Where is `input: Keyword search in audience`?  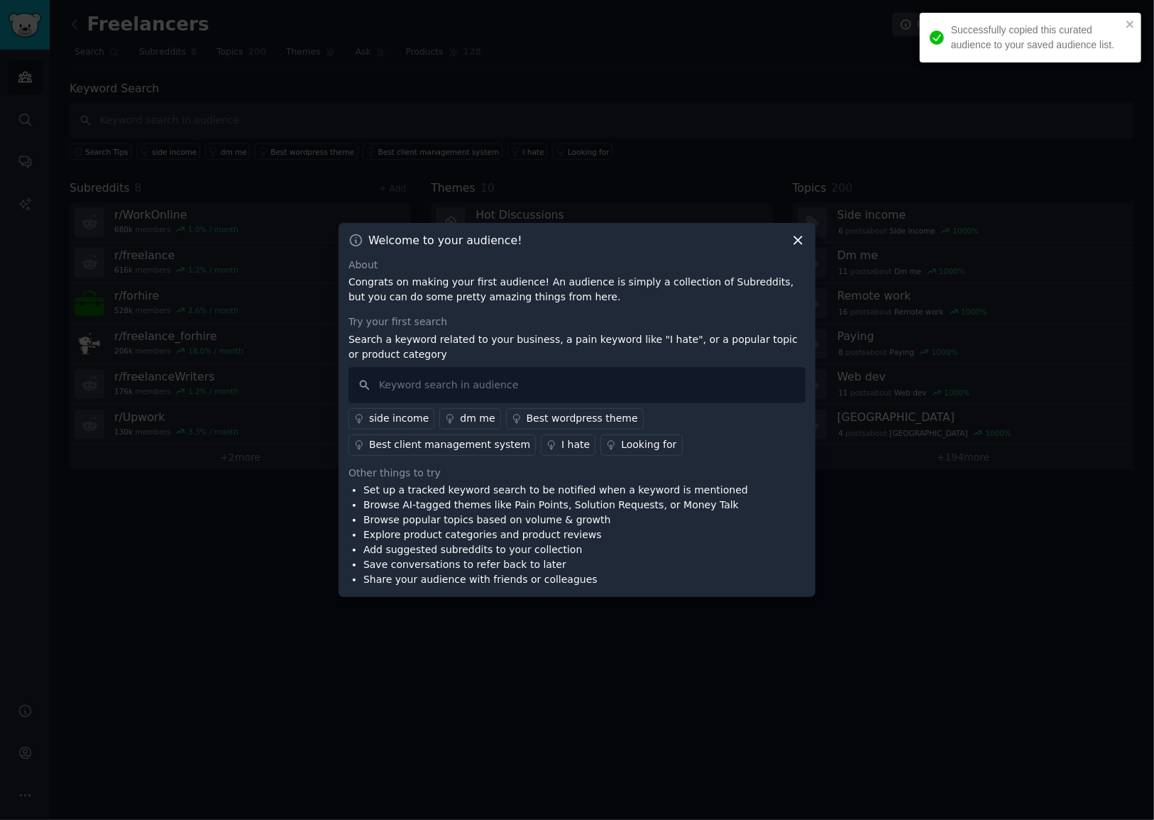
input: Keyword search in audience is located at coordinates (577, 385).